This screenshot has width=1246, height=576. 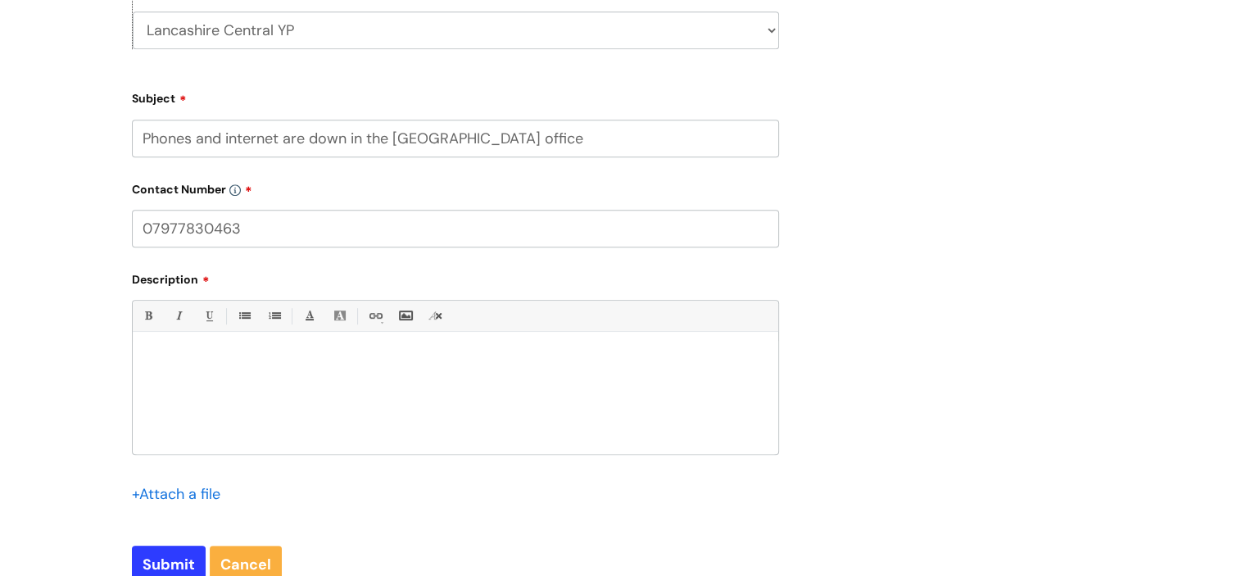 What do you see at coordinates (339, 315) in the screenshot?
I see `a: Back Color` at bounding box center [339, 315].